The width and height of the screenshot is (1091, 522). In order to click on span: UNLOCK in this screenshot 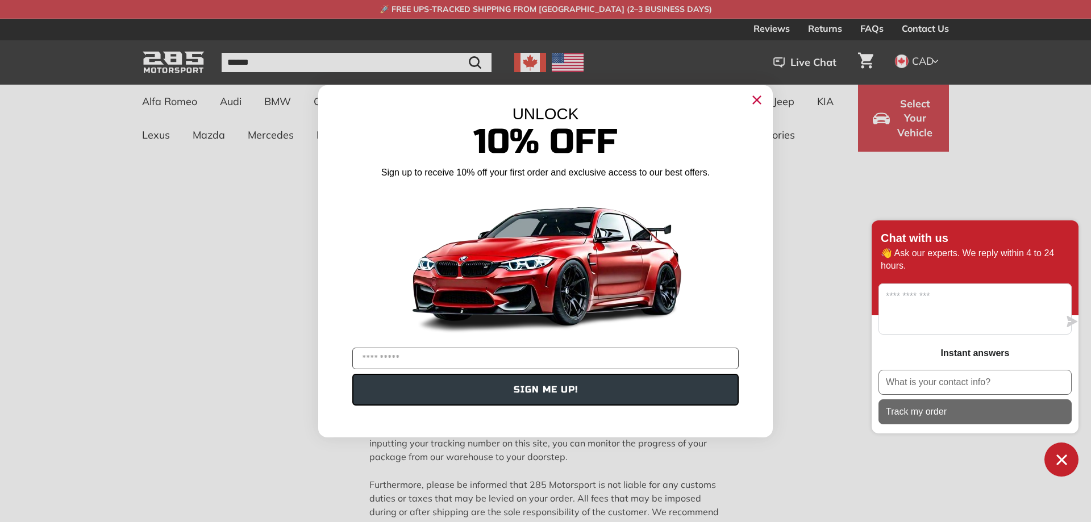, I will do `click(545, 114)`.